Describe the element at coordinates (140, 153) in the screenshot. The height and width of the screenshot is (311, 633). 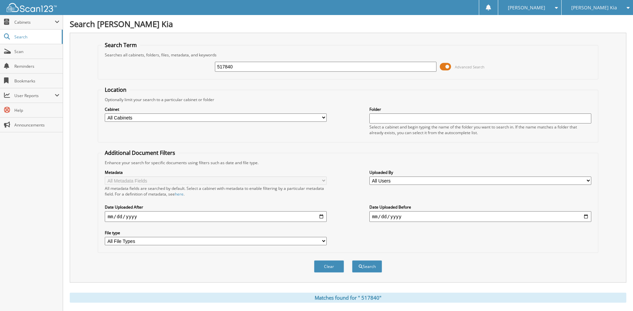
I see `legend: Additional Document Filters` at that location.